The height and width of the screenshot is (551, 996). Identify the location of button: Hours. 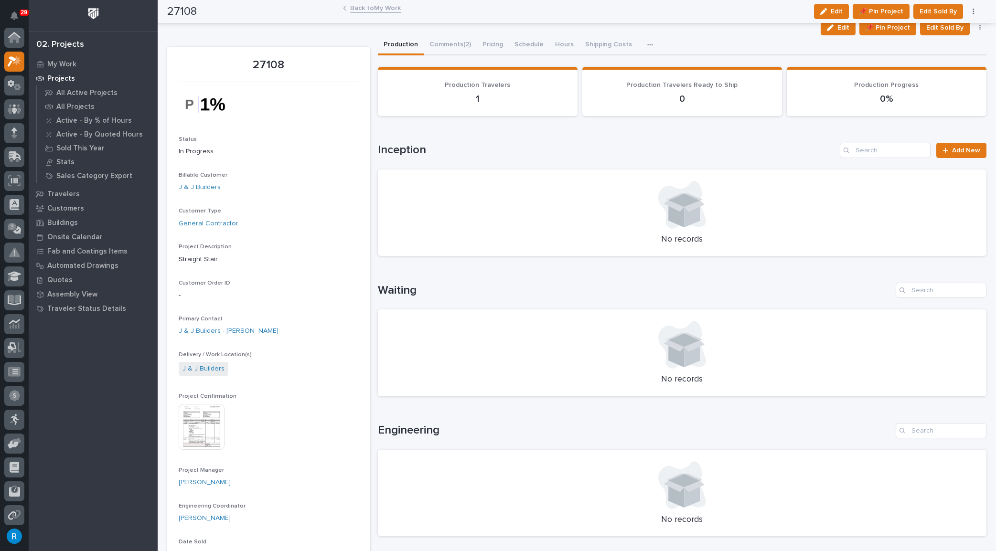
(564, 45).